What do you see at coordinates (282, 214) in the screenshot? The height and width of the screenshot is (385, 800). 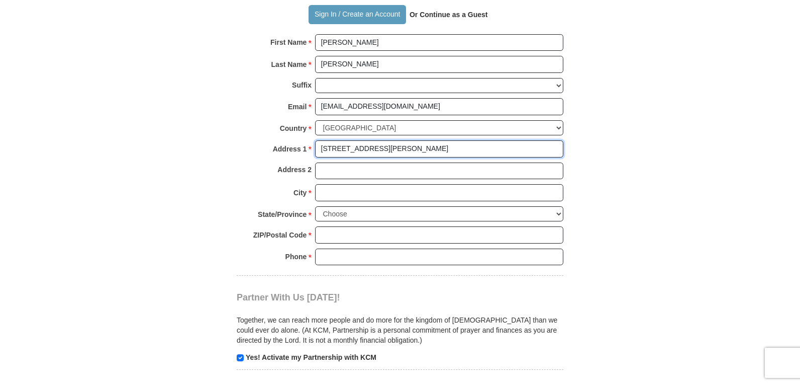 I see `strong: State/Province` at bounding box center [282, 214].